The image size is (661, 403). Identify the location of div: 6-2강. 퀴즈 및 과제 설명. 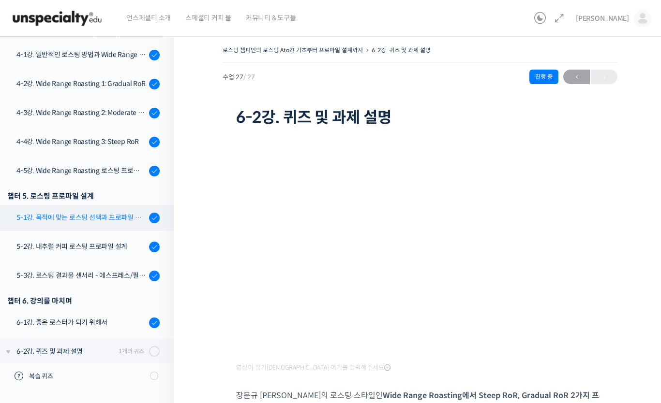
(66, 352).